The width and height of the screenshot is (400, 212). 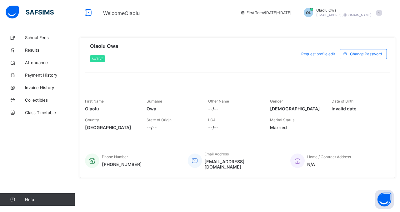 What do you see at coordinates (266, 13) in the screenshot?
I see `span: session/term information` at bounding box center [266, 13].